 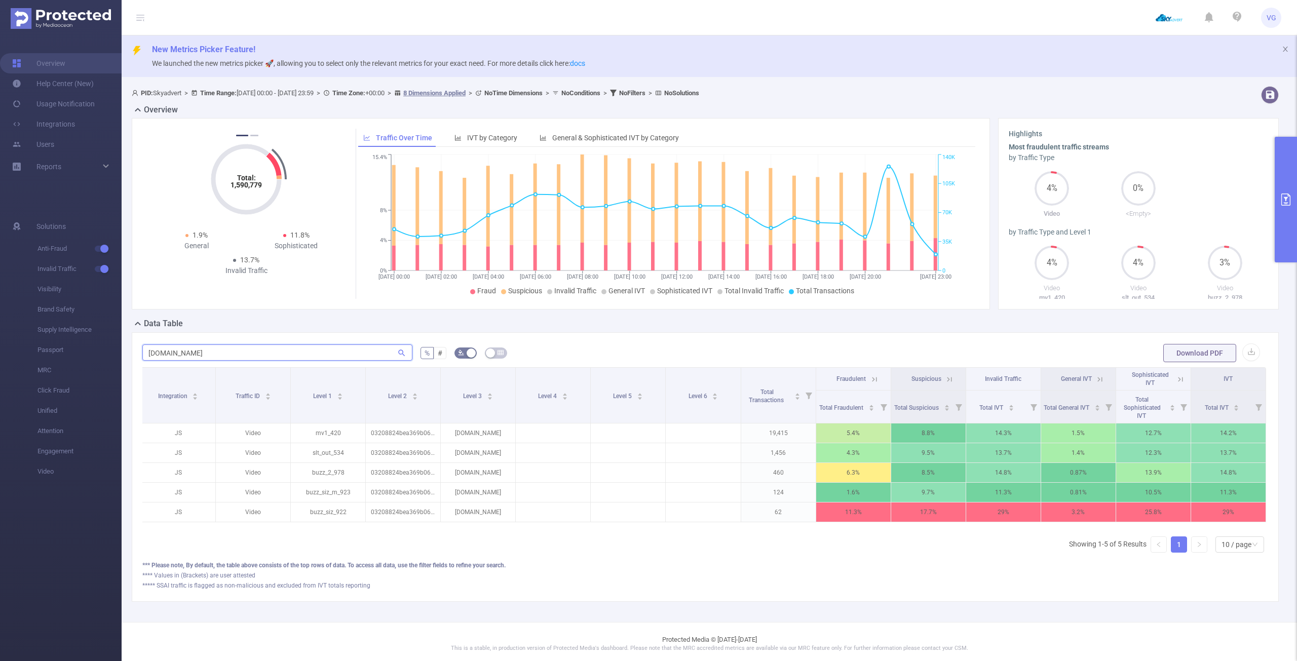 I want to click on p: 62, so click(x=778, y=512).